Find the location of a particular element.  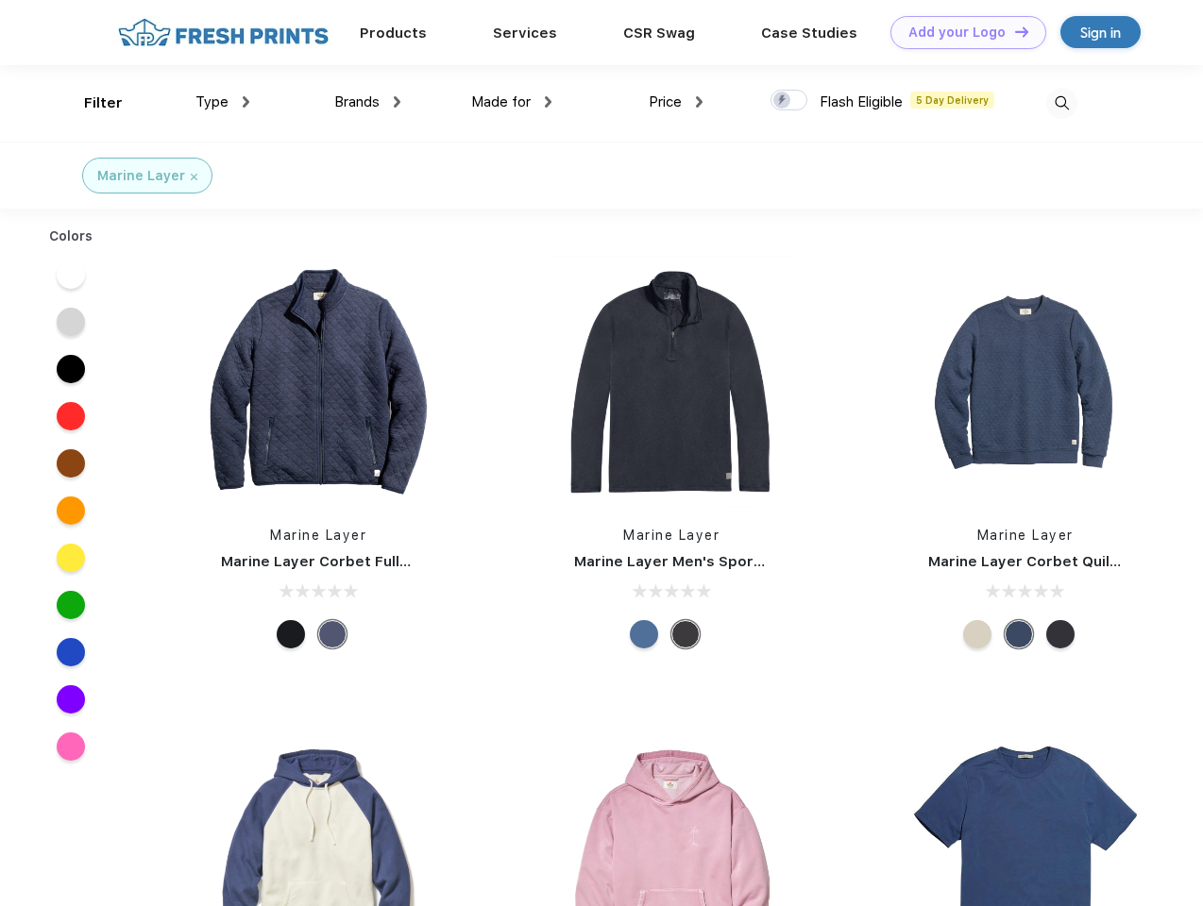

div: Add your Logo is located at coordinates (956, 32).